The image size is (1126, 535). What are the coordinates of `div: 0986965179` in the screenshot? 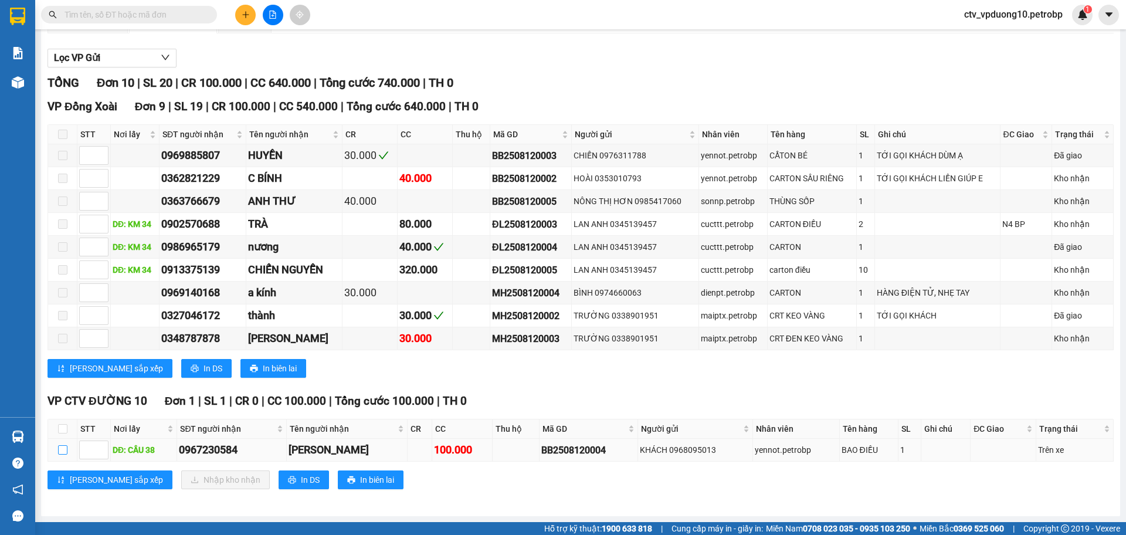 It's located at (202, 247).